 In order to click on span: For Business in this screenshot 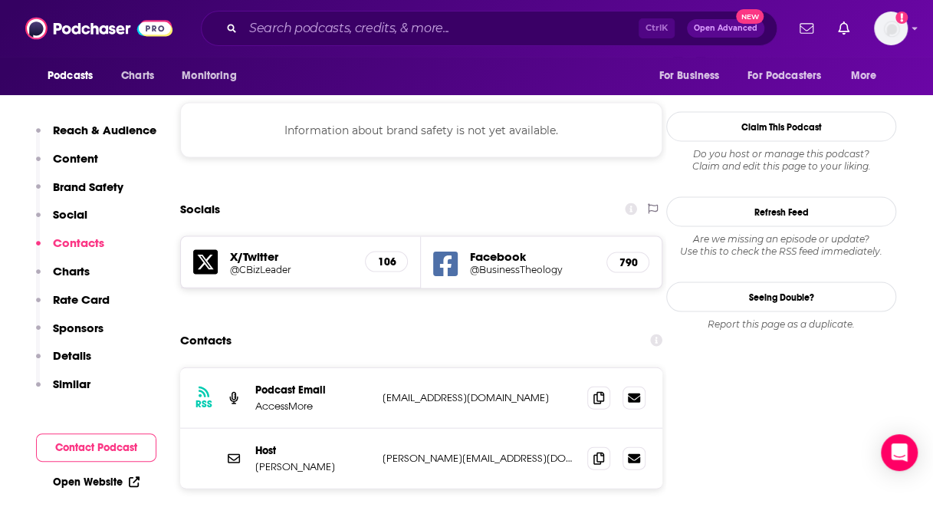, I will do `click(688, 76)`.